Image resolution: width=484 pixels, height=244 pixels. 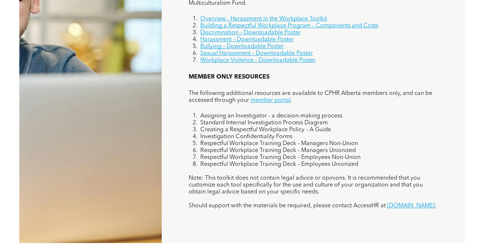 What do you see at coordinates (256, 53) in the screenshot?
I see `a: Sexual Harassment – Downloadable Poster` at bounding box center [256, 53].